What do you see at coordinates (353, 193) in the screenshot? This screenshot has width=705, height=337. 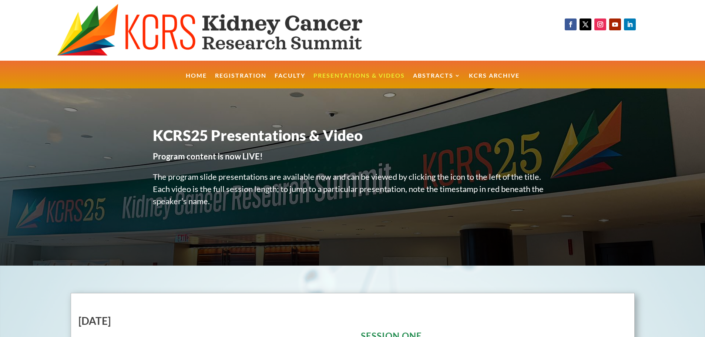 I see `p: The program slide presentations are available now and can be viewed by clicking the icon to the l...` at bounding box center [353, 193].